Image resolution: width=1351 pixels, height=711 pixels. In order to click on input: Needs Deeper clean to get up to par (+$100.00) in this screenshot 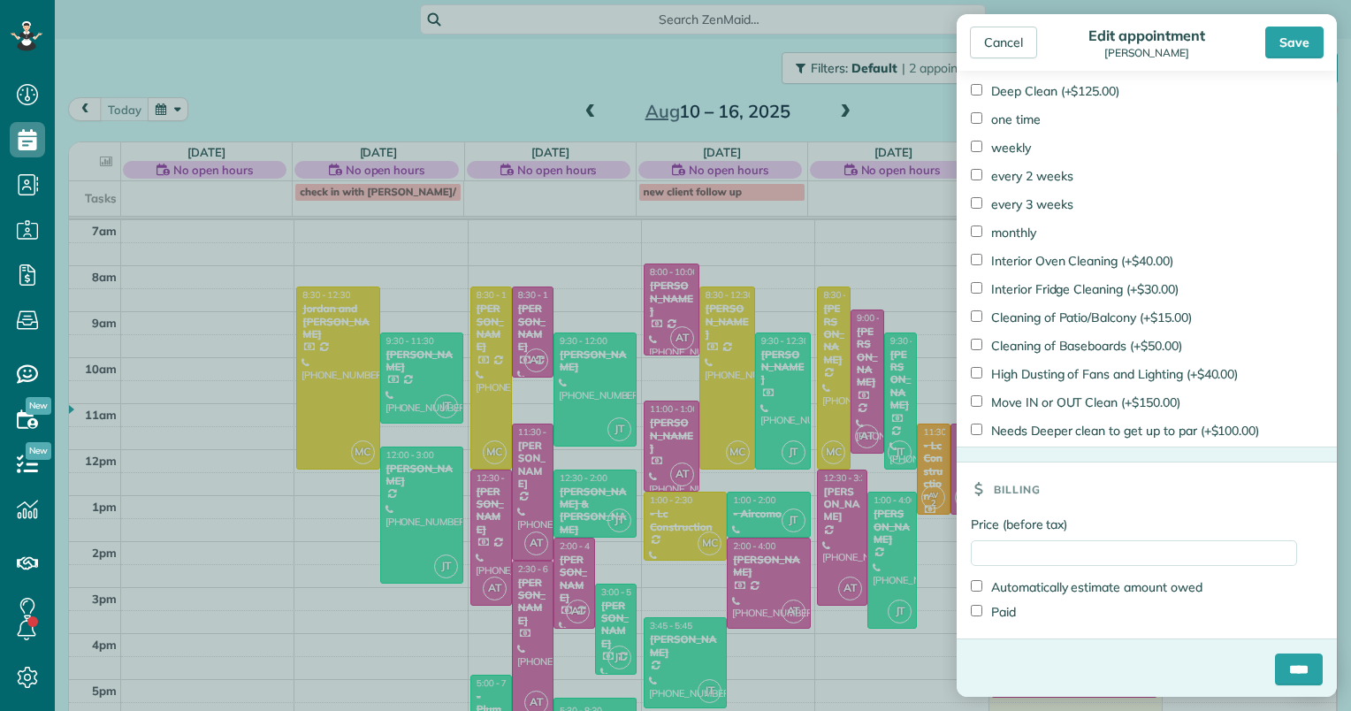, I will do `click(976, 429)`.